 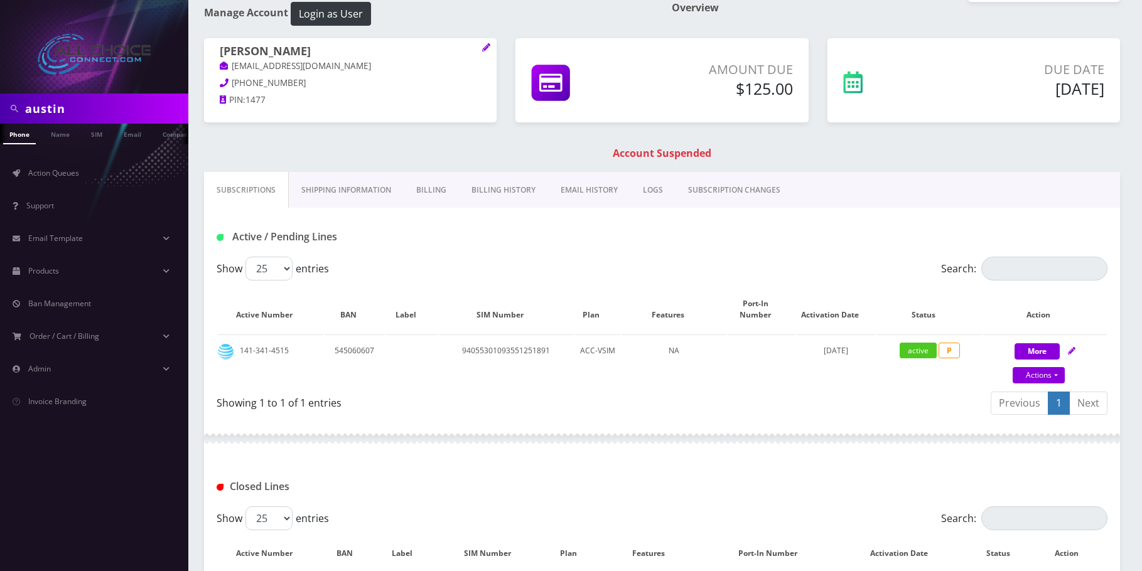 What do you see at coordinates (674, 309) in the screenshot?
I see `th: Features: activate to sort column ascending` at bounding box center [674, 309].